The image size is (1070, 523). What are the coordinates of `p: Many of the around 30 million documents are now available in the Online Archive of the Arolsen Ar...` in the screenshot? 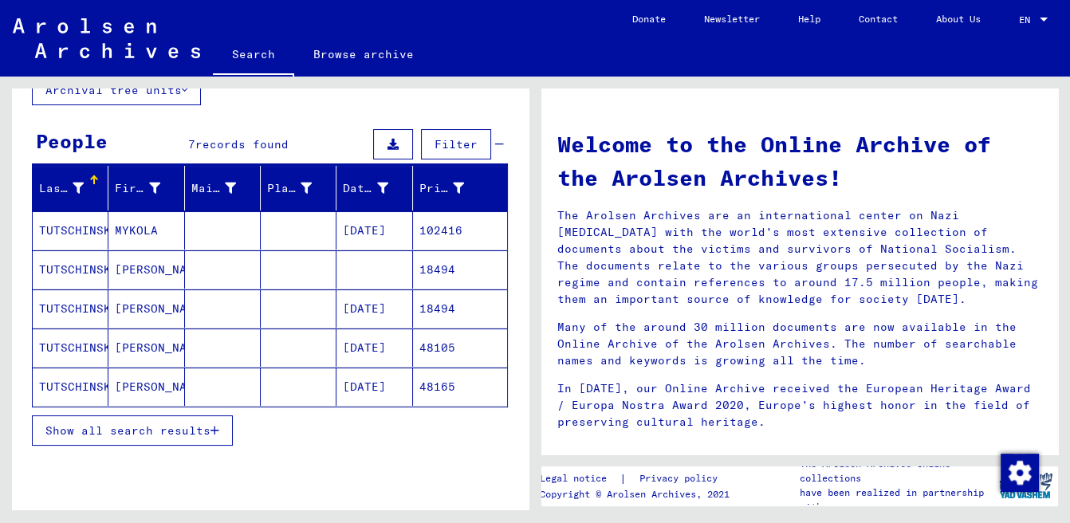 It's located at (799, 344).